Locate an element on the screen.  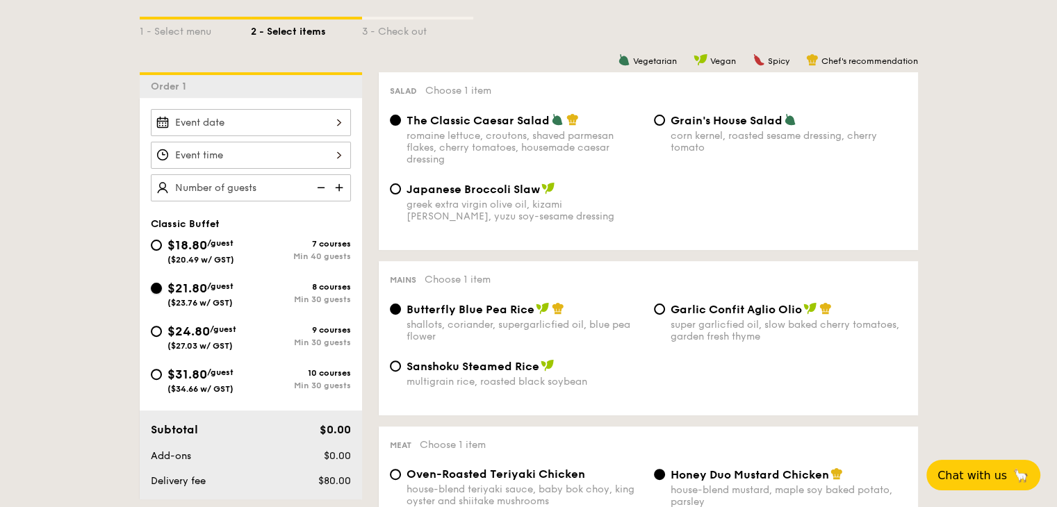
span: The Classic Caesar Salad is located at coordinates (478, 120).